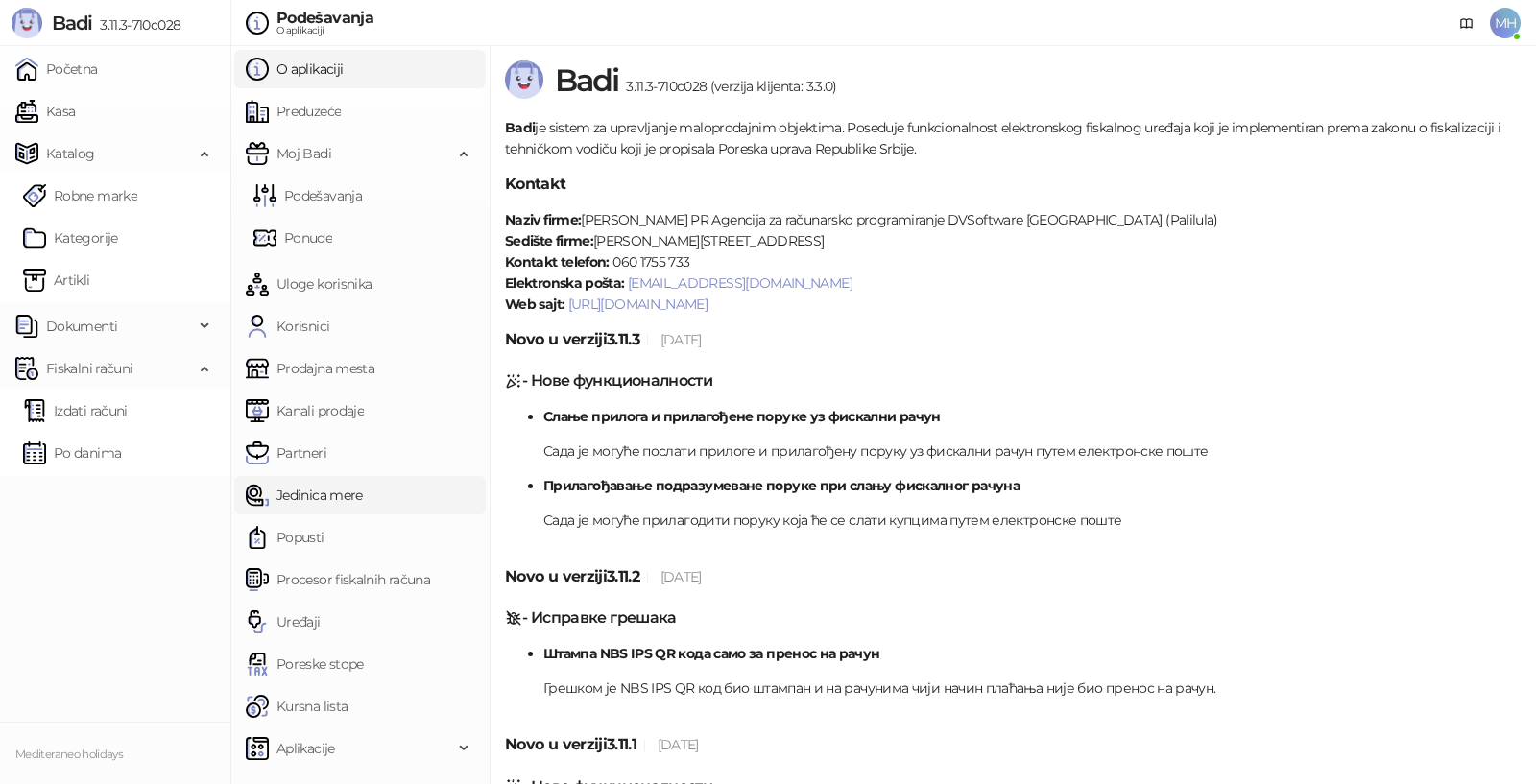  Describe the element at coordinates (81, 326) in the screenshot. I see `span: Dokumenti` at that location.